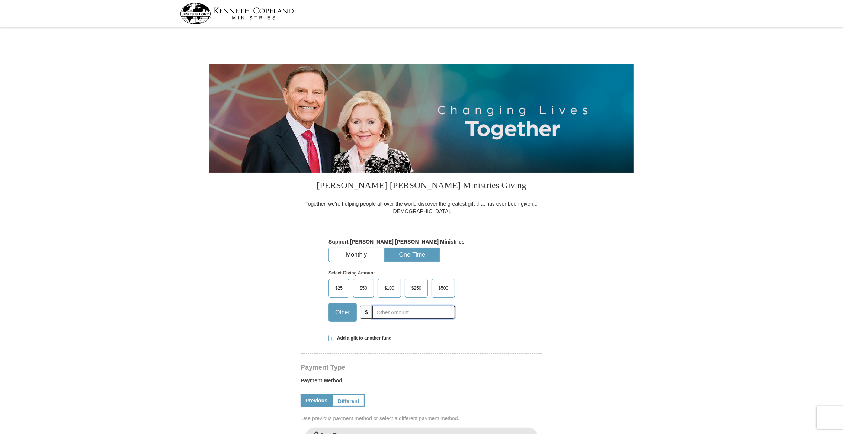 This screenshot has width=843, height=434. What do you see at coordinates (414, 312) in the screenshot?
I see `input: Other Amount` at bounding box center [414, 312].